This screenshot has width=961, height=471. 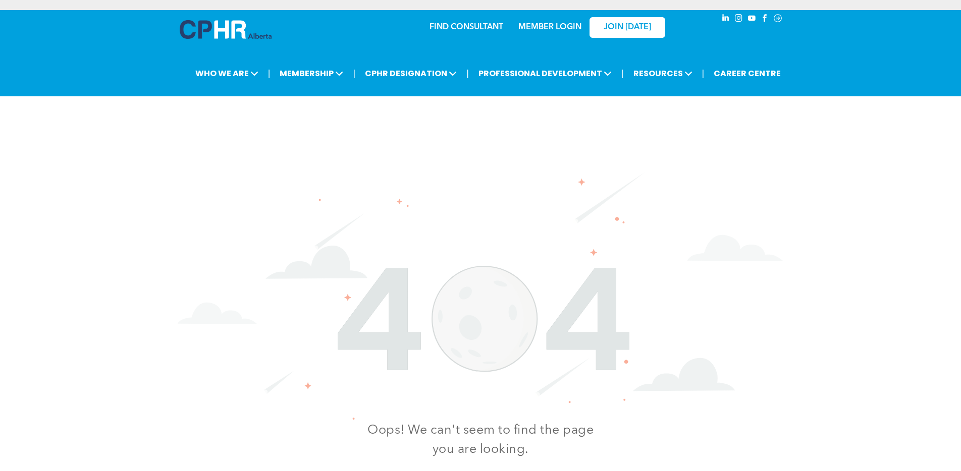 What do you see at coordinates (550, 27) in the screenshot?
I see `a: MEMBER LOGIN` at bounding box center [550, 27].